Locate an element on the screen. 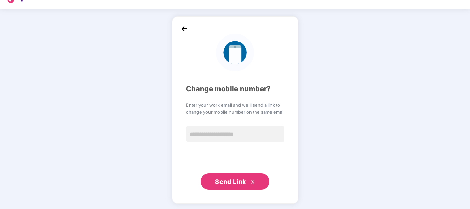 The height and width of the screenshot is (209, 470). img: back_icon is located at coordinates (184, 29).